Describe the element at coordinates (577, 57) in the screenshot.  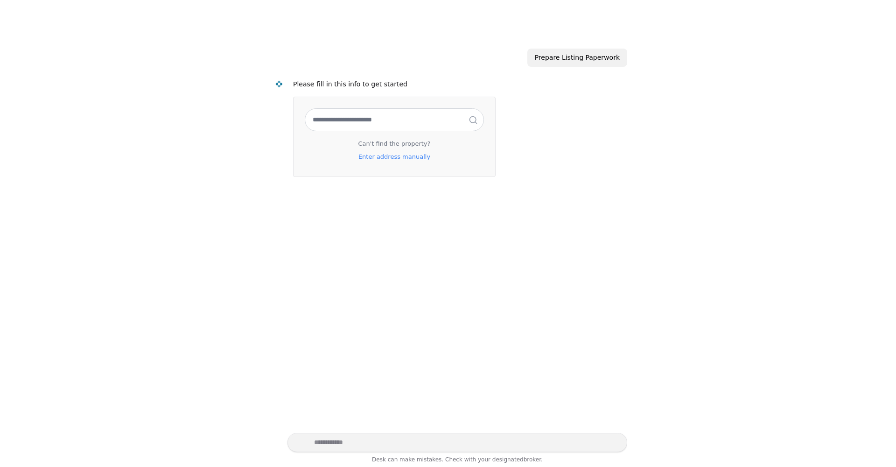
I see `div: Prepare Listing Paperwork` at that location.